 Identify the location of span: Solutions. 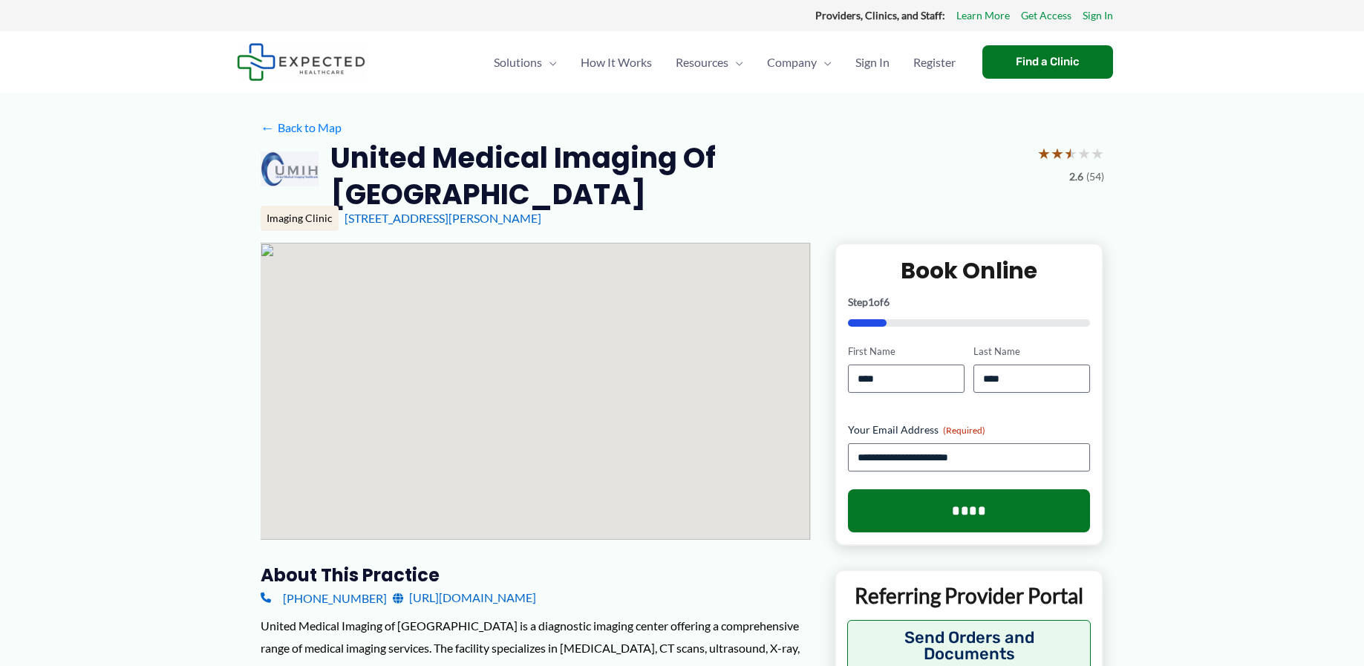
(518, 62).